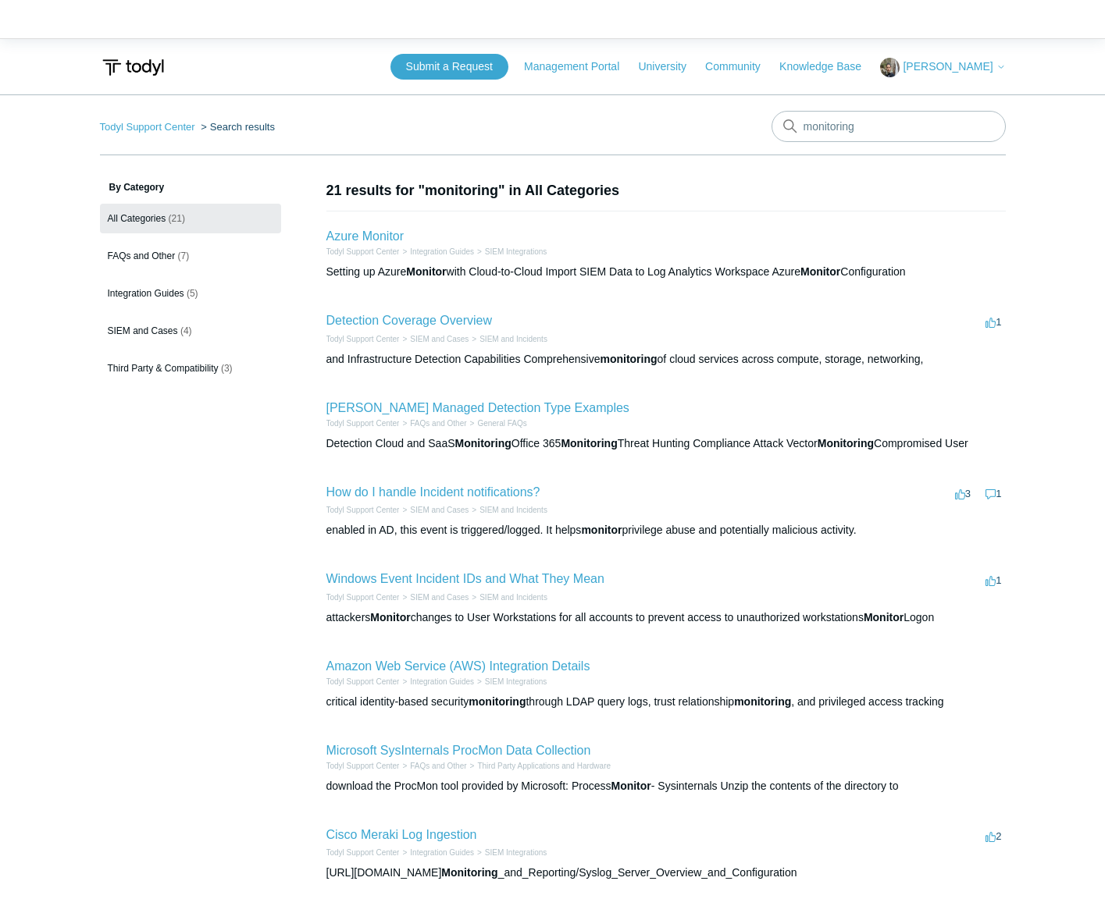 This screenshot has height=913, width=1105. I want to click on a: Cisco Meraki Log Ingestion, so click(401, 834).